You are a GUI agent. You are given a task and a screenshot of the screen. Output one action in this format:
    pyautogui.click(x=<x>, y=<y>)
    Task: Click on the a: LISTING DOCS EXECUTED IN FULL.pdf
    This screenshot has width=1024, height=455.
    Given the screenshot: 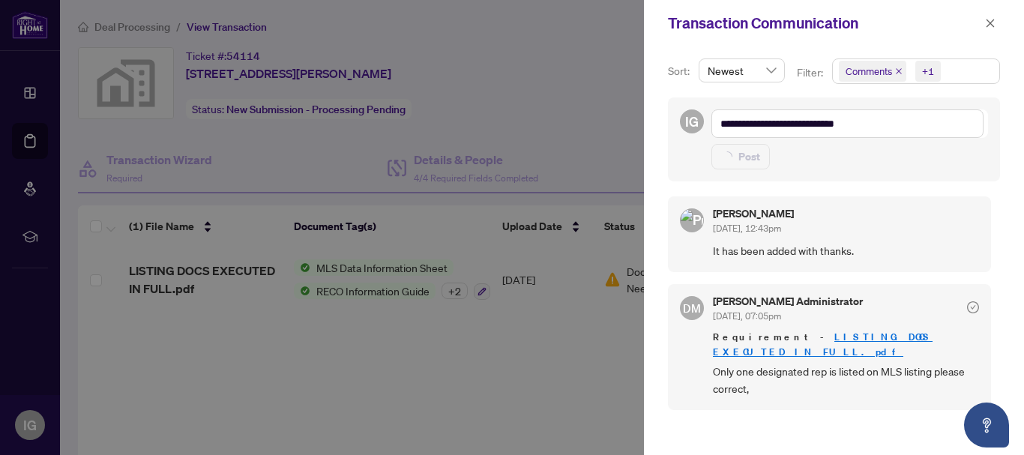 What is the action you would take?
    pyautogui.click(x=823, y=344)
    